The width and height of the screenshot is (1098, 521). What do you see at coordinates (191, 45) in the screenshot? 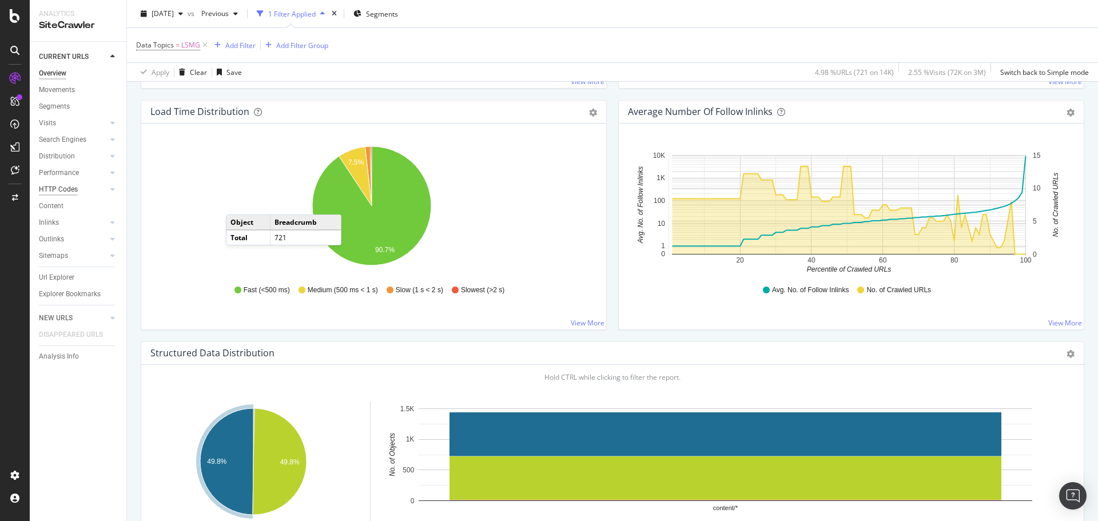
I see `span: LSMG` at bounding box center [191, 45].